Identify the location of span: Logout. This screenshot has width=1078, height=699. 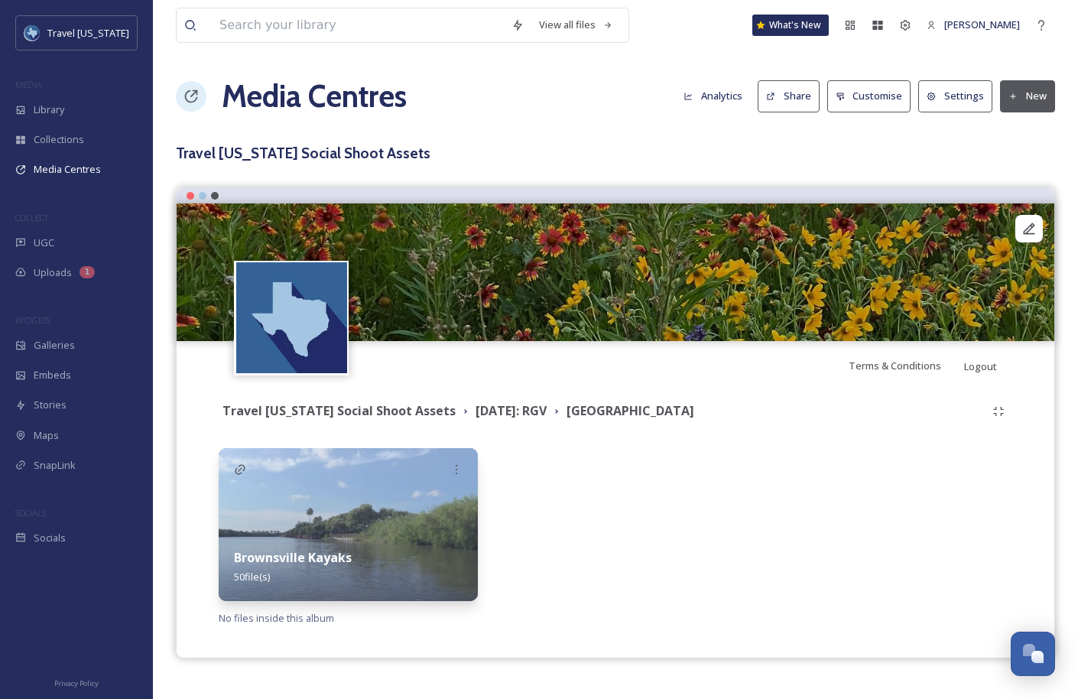
(980, 366).